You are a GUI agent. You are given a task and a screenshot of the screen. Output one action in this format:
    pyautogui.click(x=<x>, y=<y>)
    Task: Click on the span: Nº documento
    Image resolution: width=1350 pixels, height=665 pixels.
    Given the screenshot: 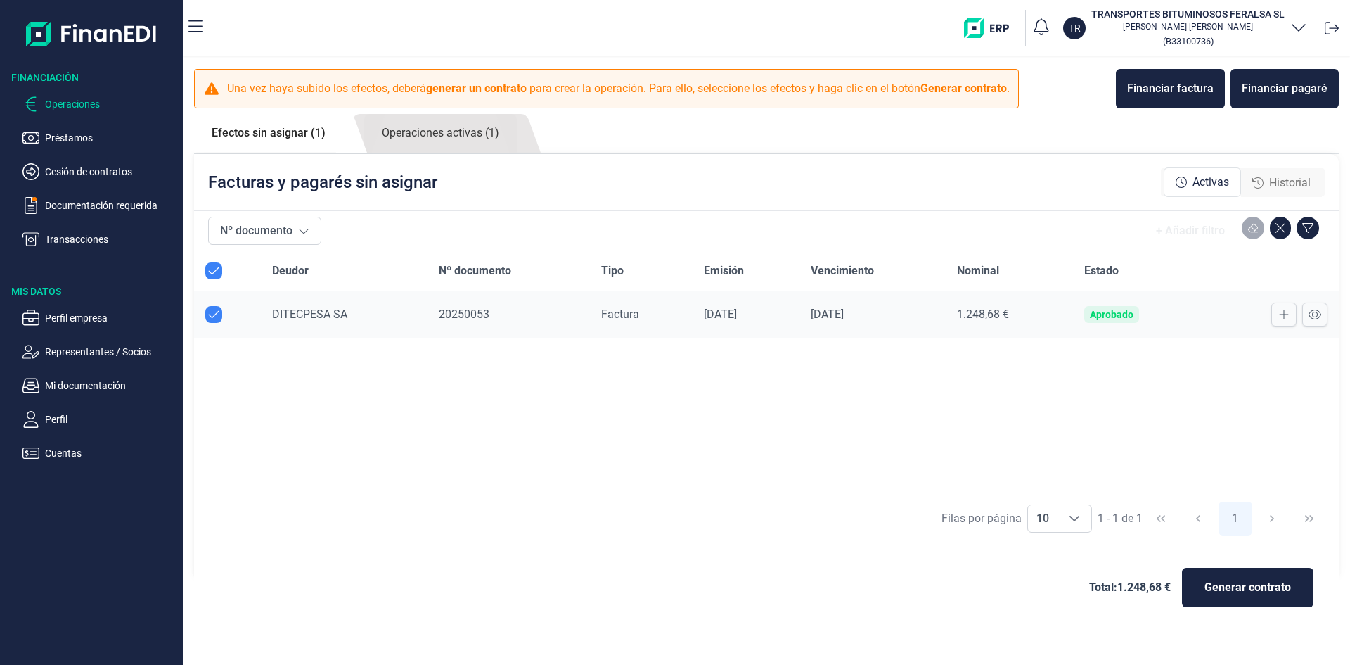 What is the action you would take?
    pyautogui.click(x=475, y=271)
    